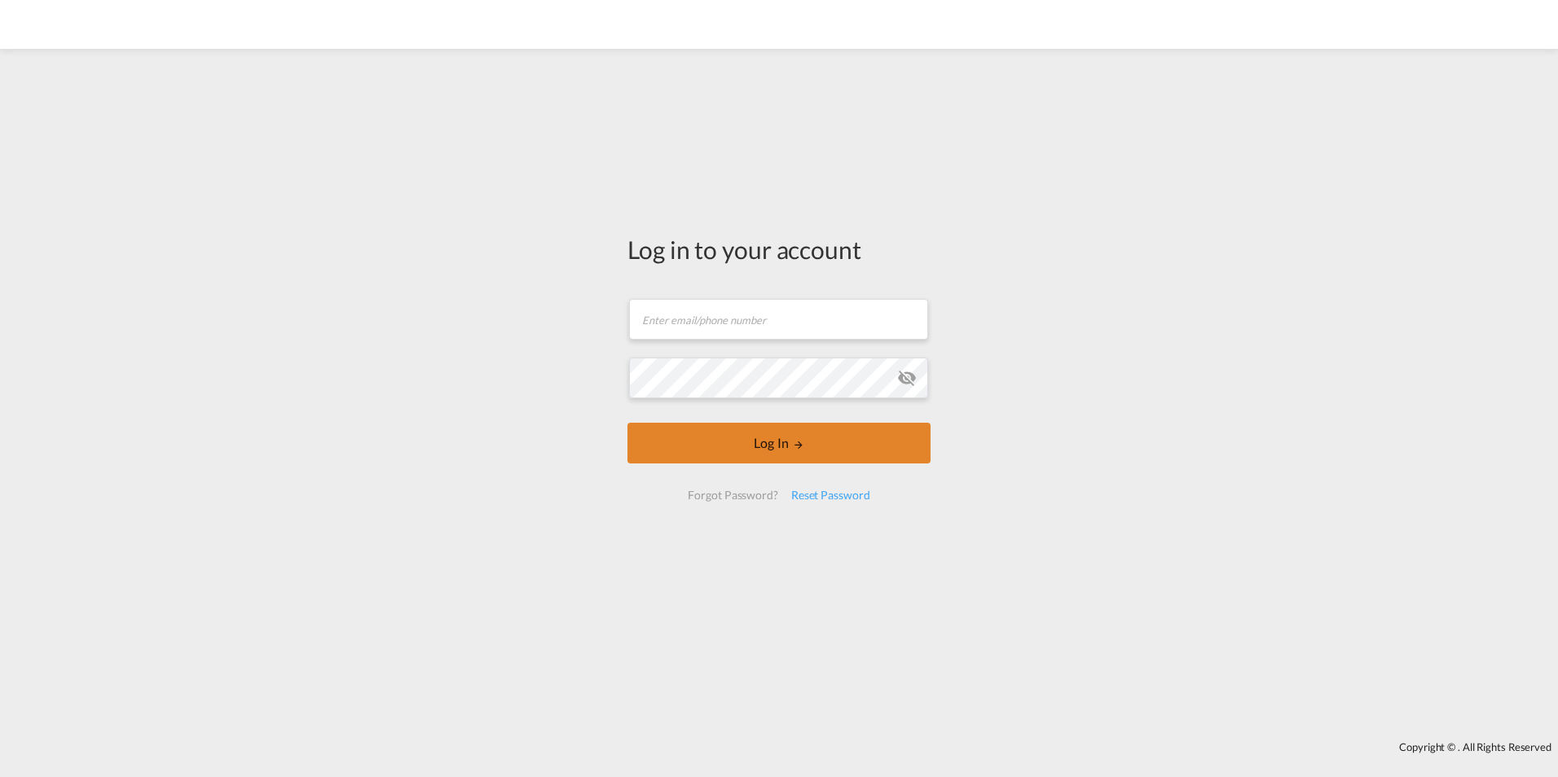 This screenshot has width=1558, height=777. I want to click on div: Forgot Password?, so click(732, 495).